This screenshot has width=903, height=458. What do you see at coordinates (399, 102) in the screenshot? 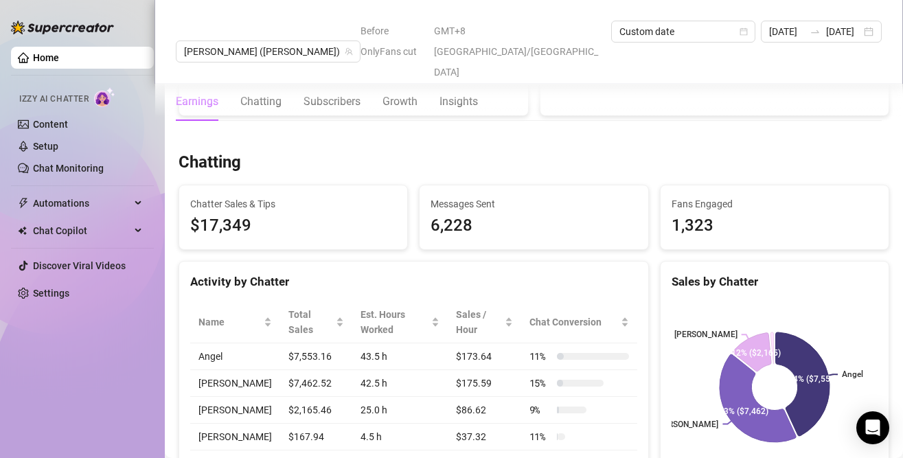
I see `div: Growth` at bounding box center [399, 102].